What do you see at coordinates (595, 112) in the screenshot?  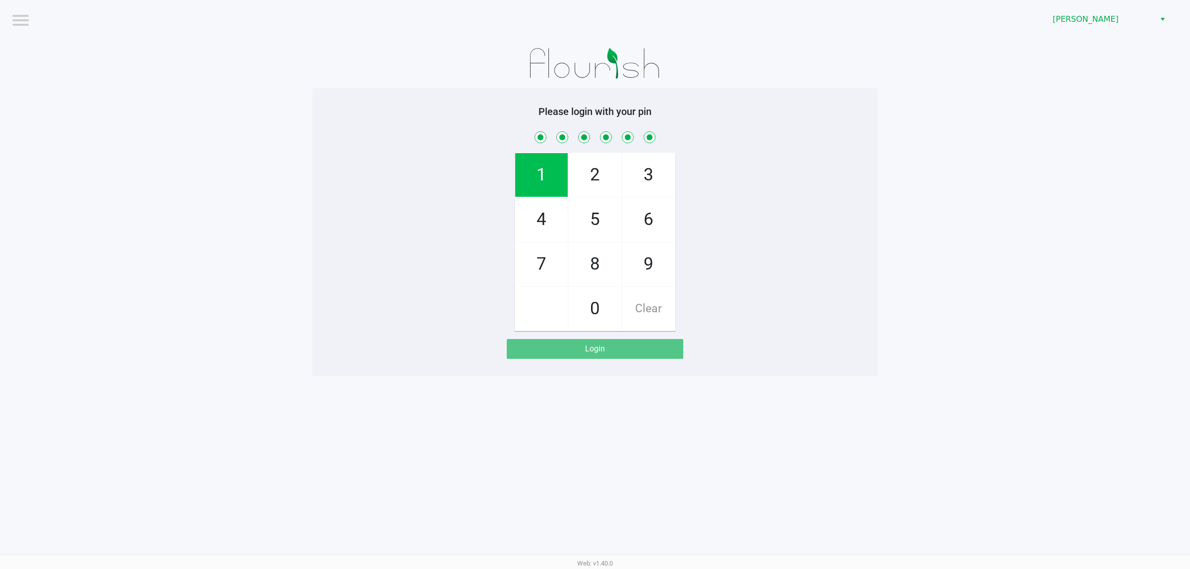 I see `h5: Please login with your pin` at bounding box center [595, 112].